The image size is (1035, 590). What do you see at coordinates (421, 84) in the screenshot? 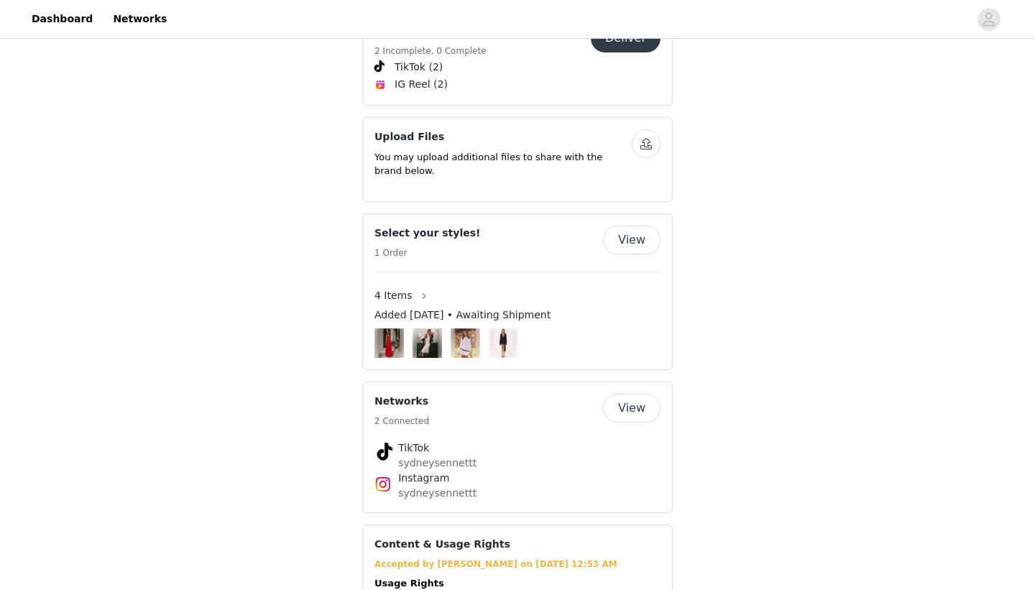
I see `span: IG Reel (2)` at bounding box center [421, 84].